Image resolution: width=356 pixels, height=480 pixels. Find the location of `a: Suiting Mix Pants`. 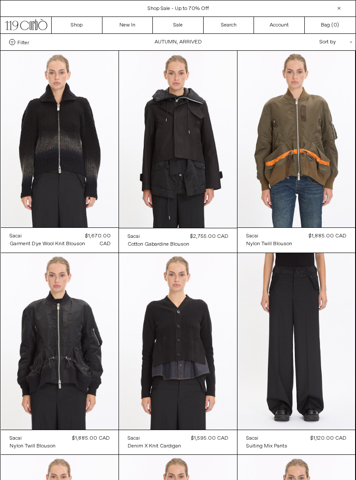

a: Suiting Mix Pants is located at coordinates (266, 446).